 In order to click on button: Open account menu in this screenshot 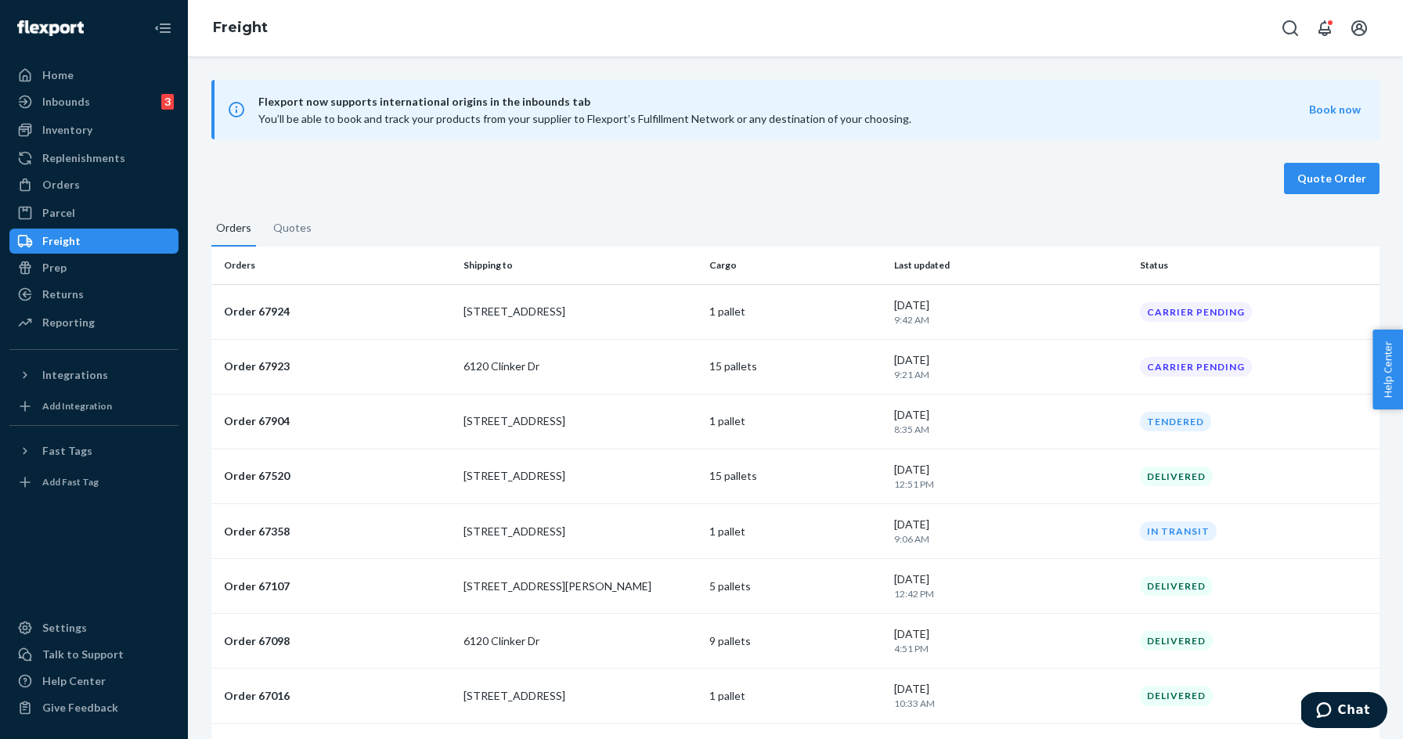, I will do `click(1359, 28)`.